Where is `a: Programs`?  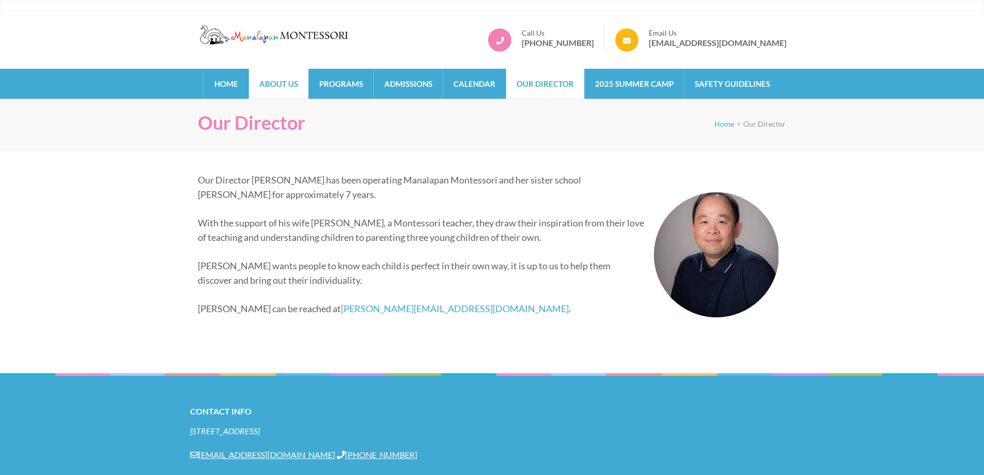 a: Programs is located at coordinates (341, 84).